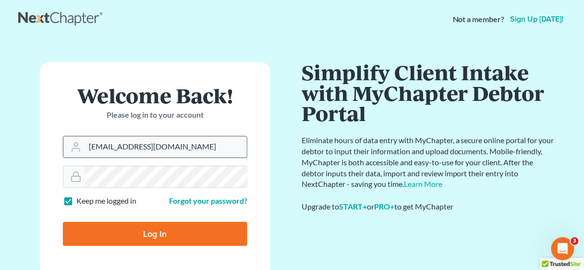 The height and width of the screenshot is (270, 584). Describe the element at coordinates (155, 234) in the screenshot. I see `input: Log In` at that location.